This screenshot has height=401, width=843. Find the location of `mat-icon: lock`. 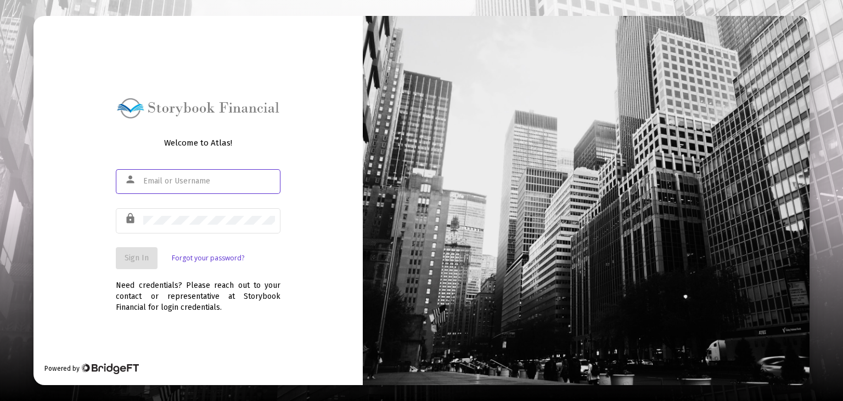

mat-icon: lock is located at coordinates (131, 218).